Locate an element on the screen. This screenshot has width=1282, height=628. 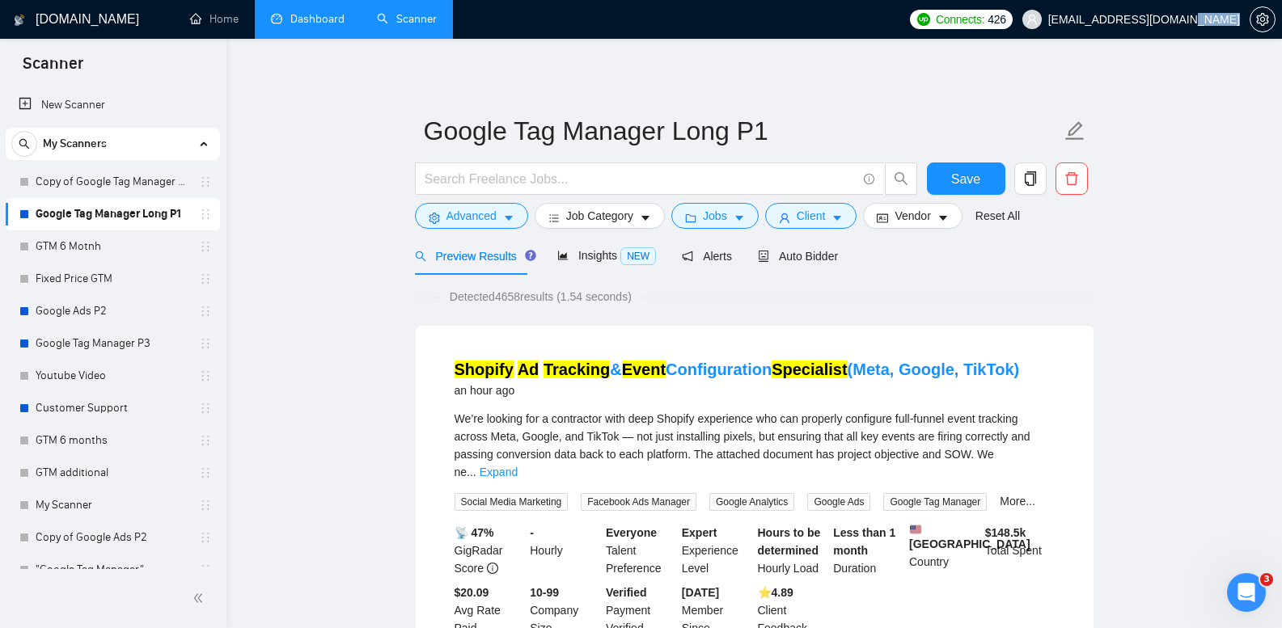
a: dashboardDashboard is located at coordinates (307, 19).